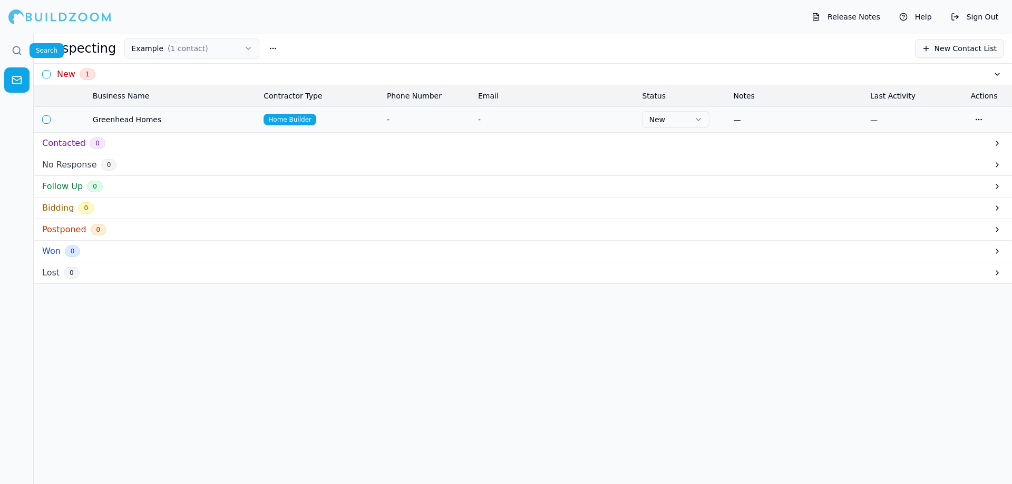  I want to click on h1: Prospecting, so click(79, 49).